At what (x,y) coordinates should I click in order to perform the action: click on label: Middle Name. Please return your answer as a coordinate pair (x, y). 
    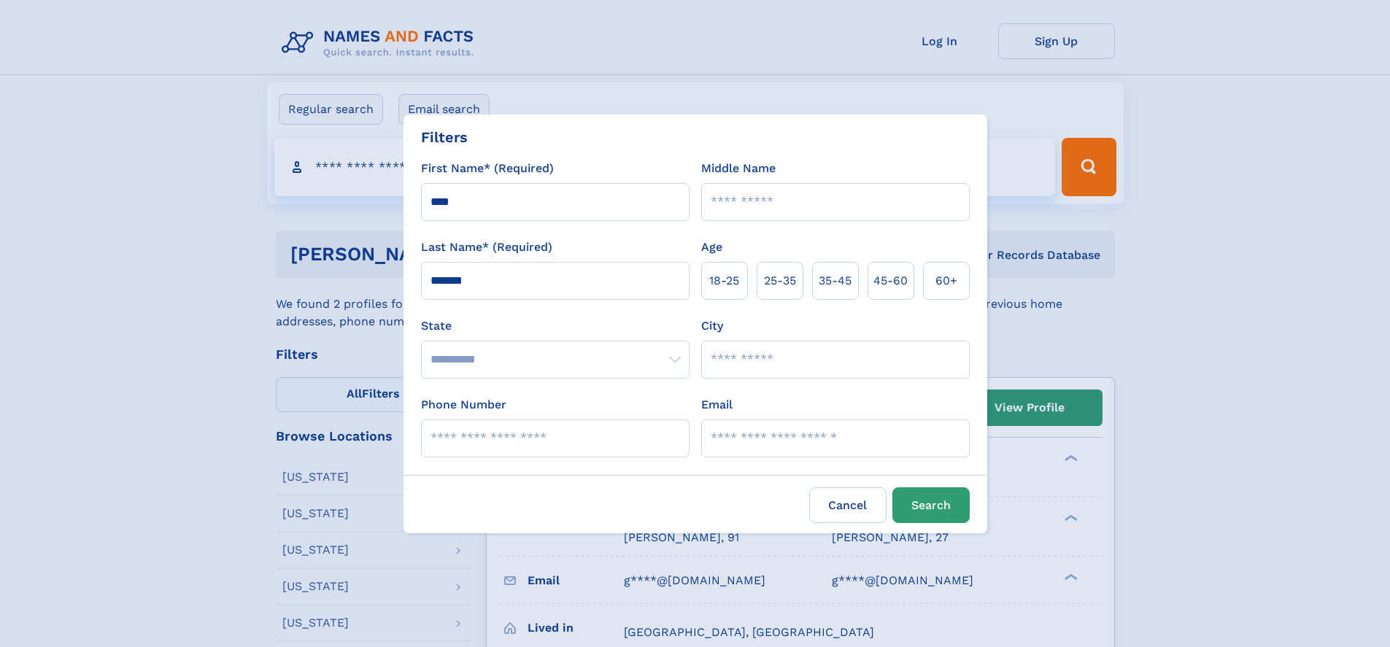
    Looking at the image, I should click on (739, 169).